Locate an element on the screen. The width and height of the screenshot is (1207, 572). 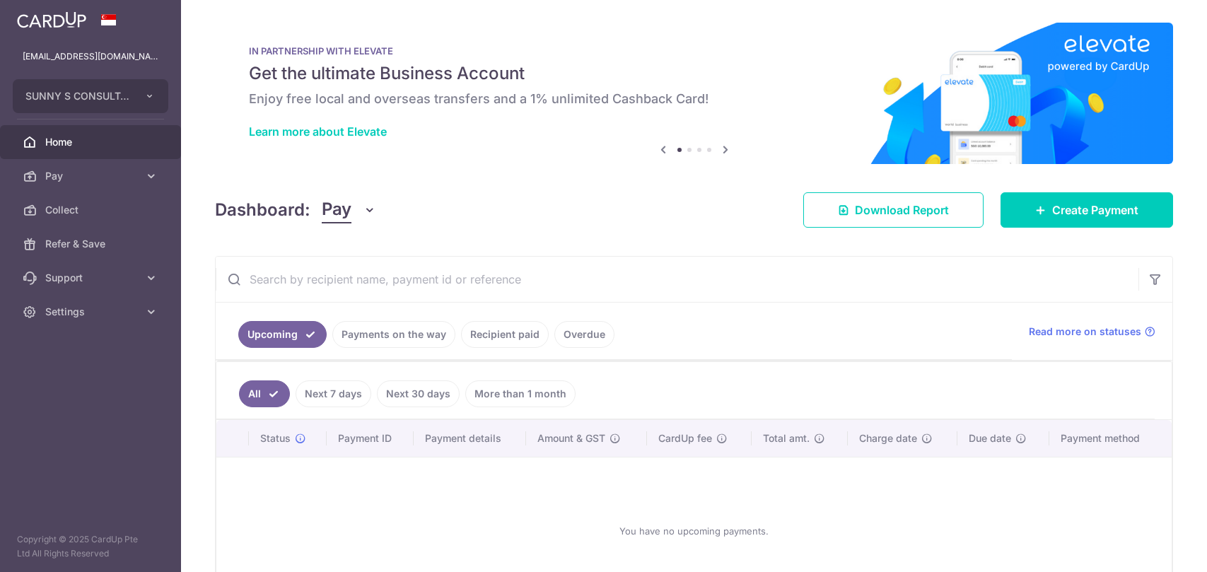
img: CardUp is located at coordinates (52, 20).